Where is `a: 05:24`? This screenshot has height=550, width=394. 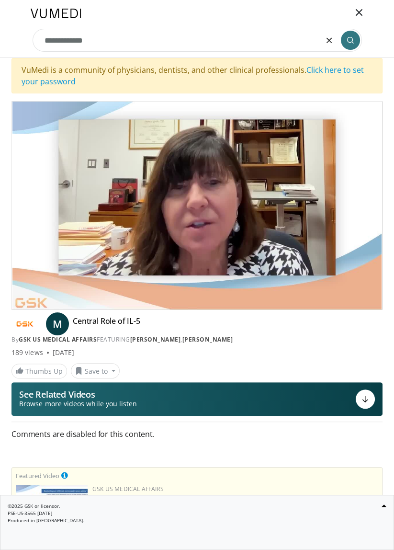 a: 05:24 is located at coordinates (52, 510).